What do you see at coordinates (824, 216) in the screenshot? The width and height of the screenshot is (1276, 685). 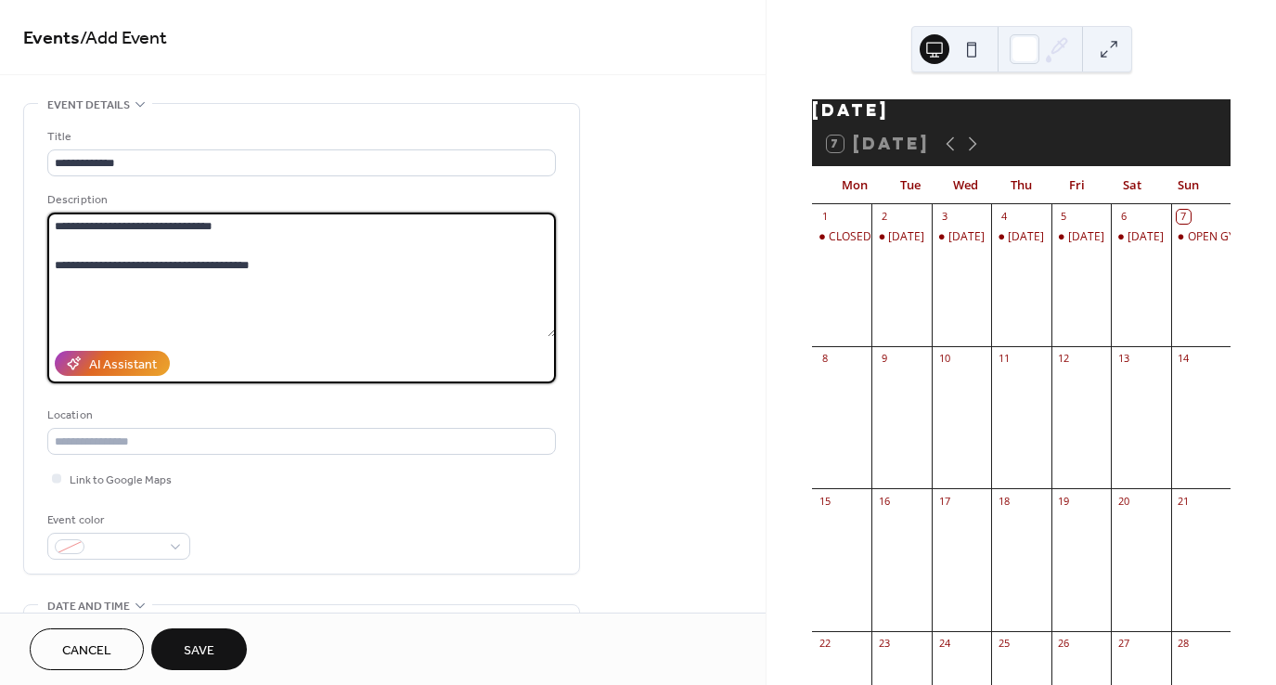 I see `div: 1` at bounding box center [824, 216].